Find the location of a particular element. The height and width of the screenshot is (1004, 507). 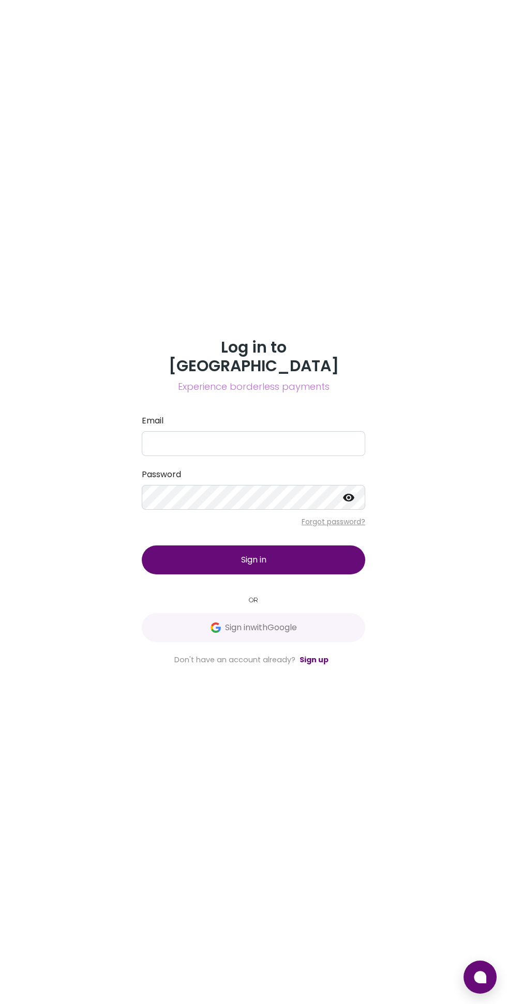

span: Don't have an account already? is located at coordinates (235, 660).